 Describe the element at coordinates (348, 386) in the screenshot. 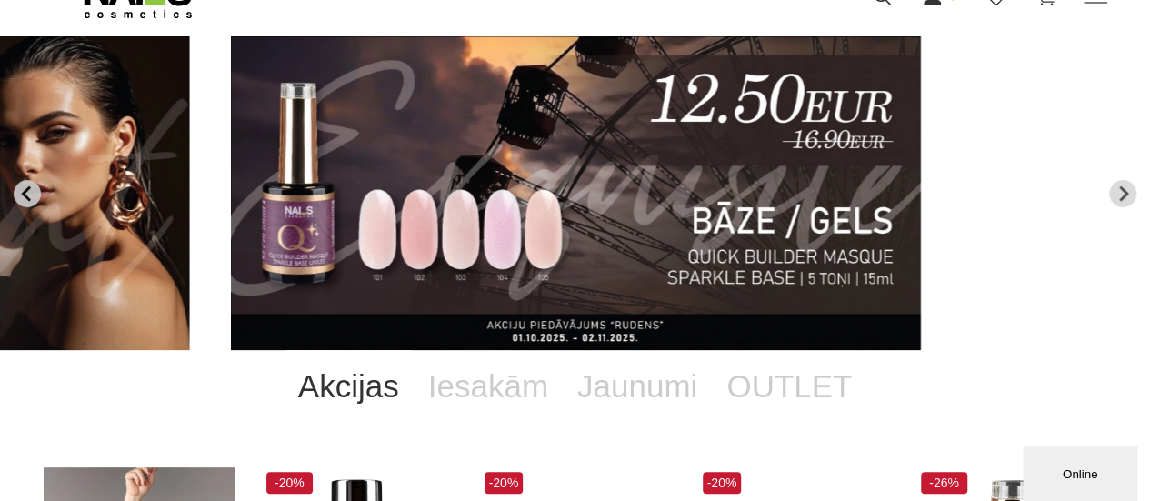

I see `a: Akcijas` at that location.